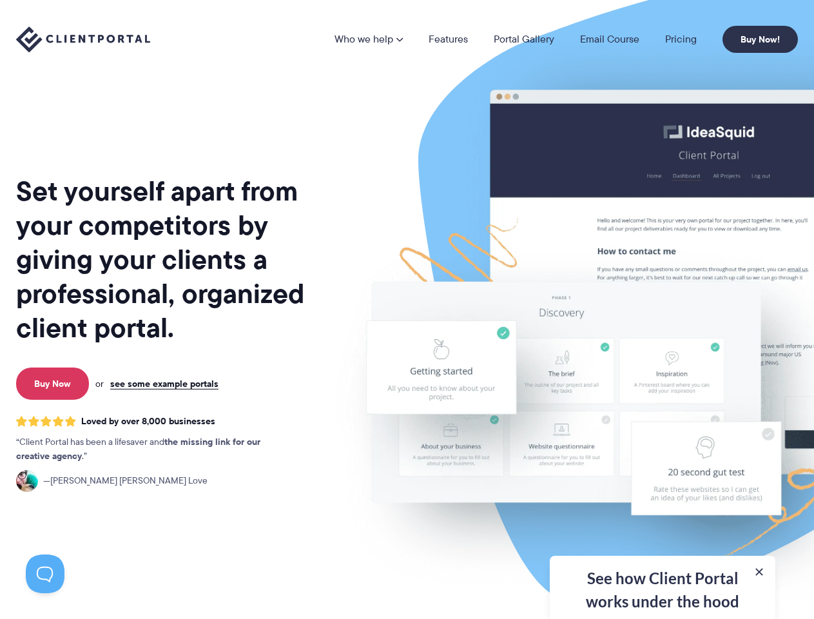 The width and height of the screenshot is (814, 619). What do you see at coordinates (99, 384) in the screenshot?
I see `span: or` at bounding box center [99, 384].